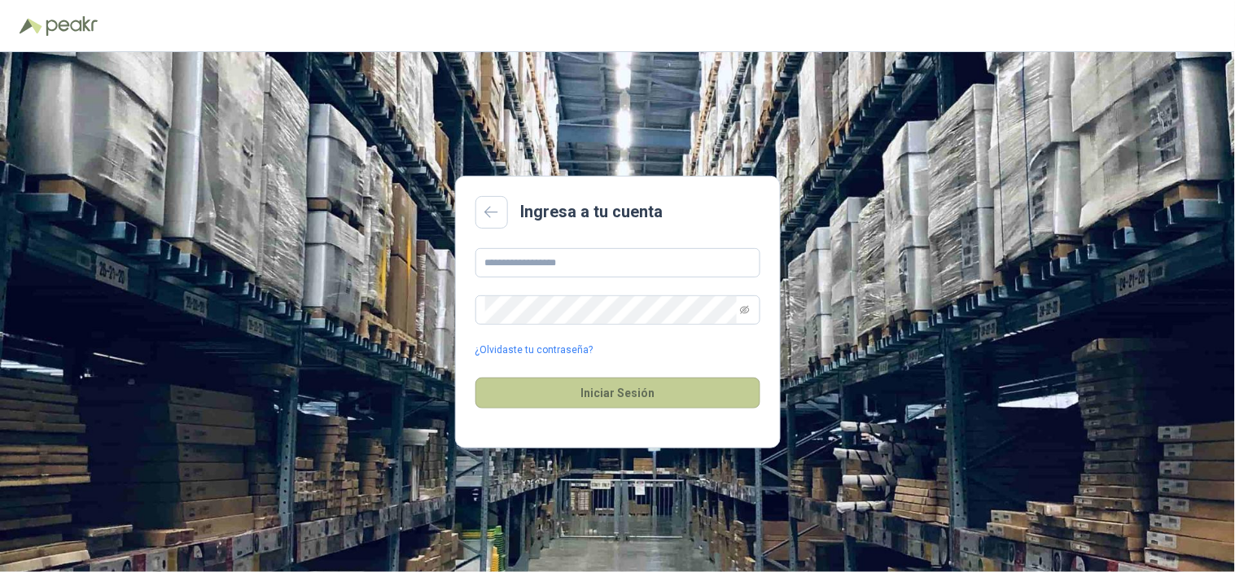 This screenshot has height=572, width=1235. I want to click on img: Logo, so click(31, 26).